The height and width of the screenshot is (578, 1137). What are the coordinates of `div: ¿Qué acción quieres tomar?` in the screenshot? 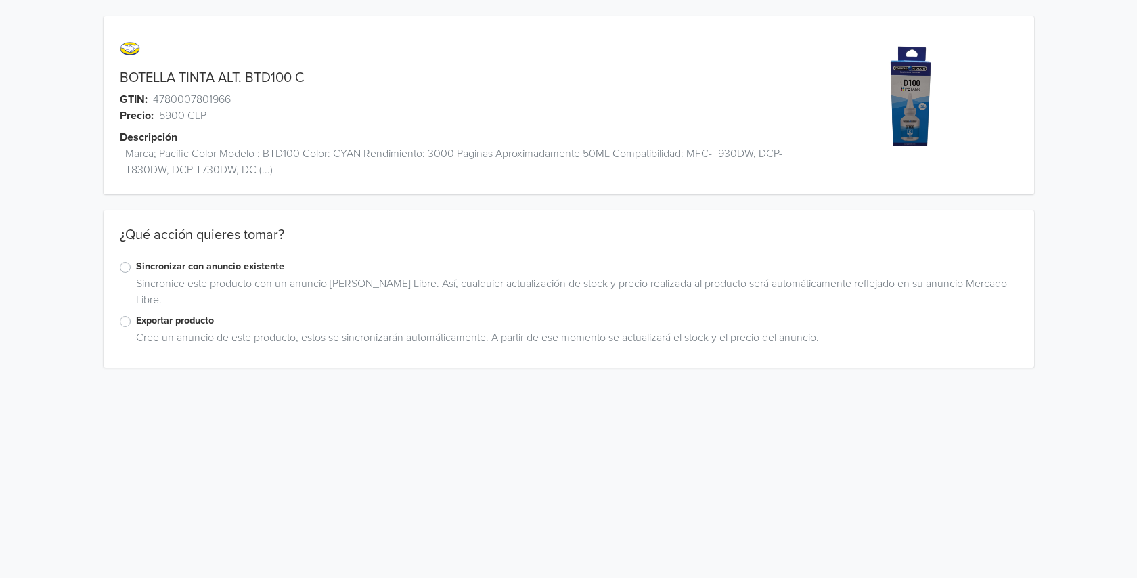 It's located at (569, 243).